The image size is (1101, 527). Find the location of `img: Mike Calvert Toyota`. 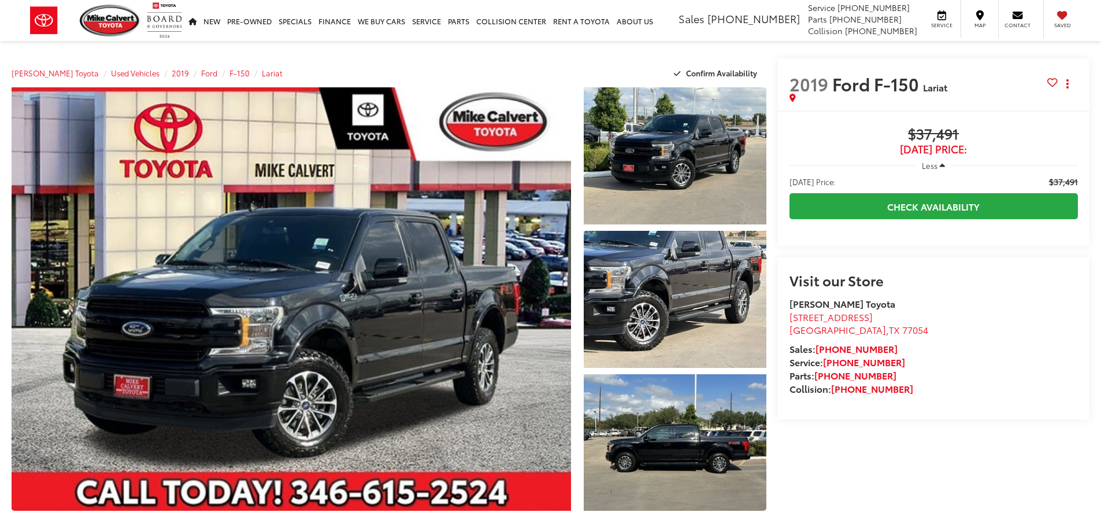

img: Mike Calvert Toyota is located at coordinates (110, 20).